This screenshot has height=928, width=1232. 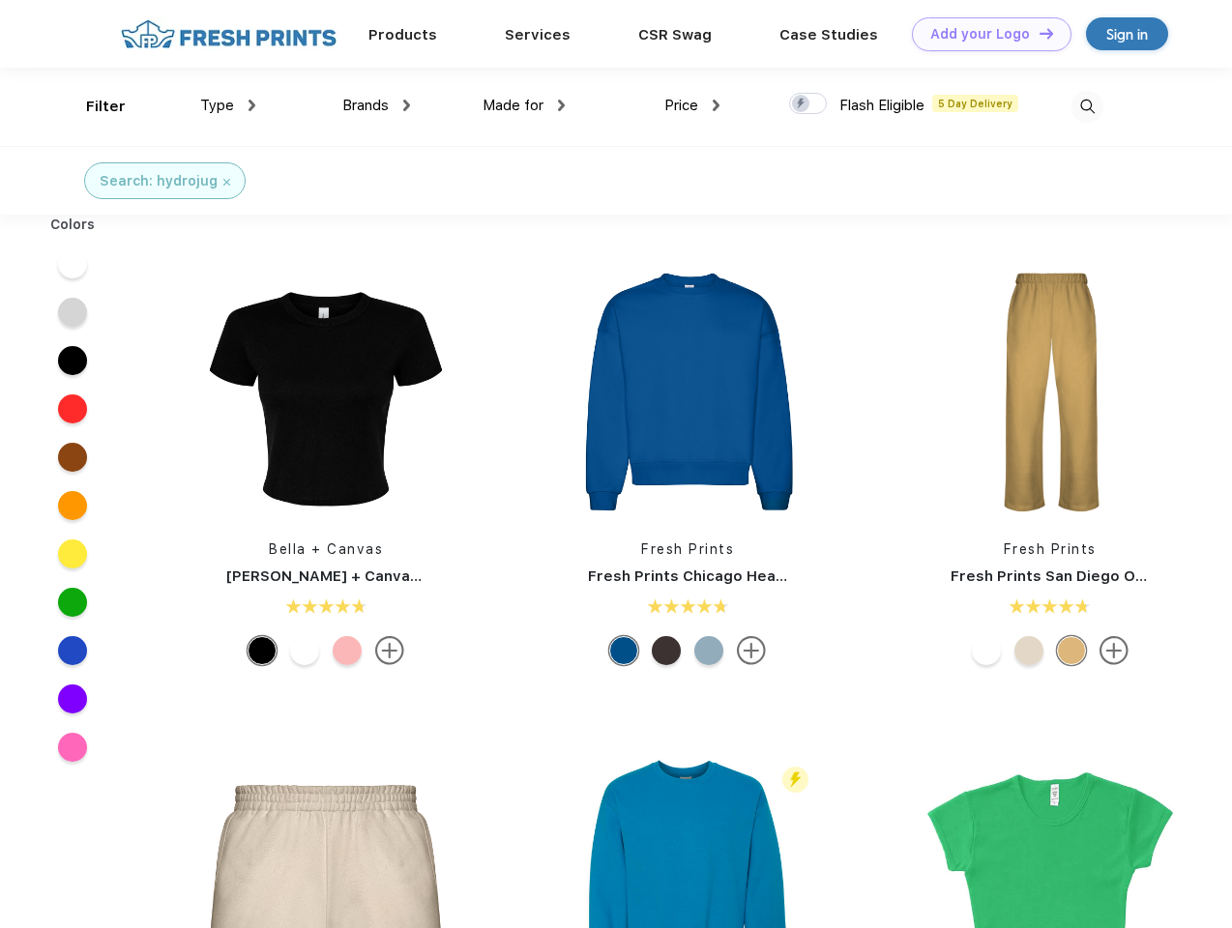 What do you see at coordinates (228, 34) in the screenshot?
I see `img: fo%20logo%202.webp` at bounding box center [228, 34].